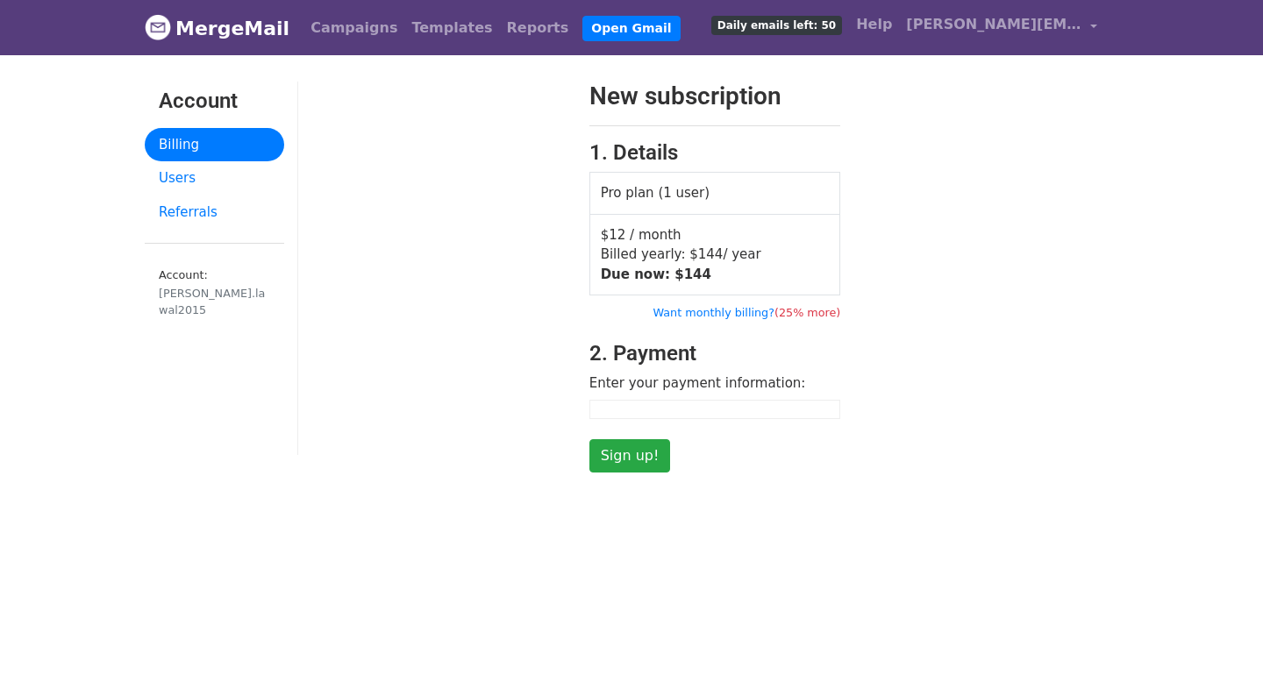  I want to click on h3: 2. Payment, so click(715, 353).